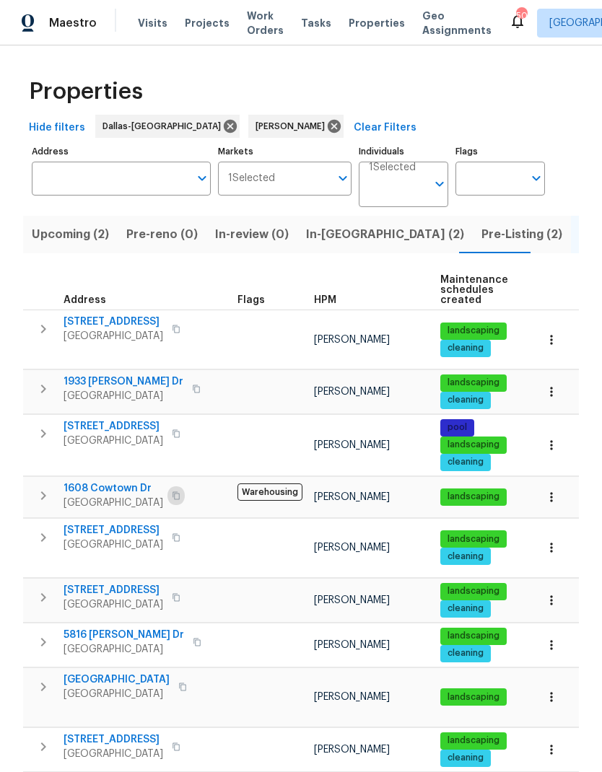 This screenshot has width=602, height=772. Describe the element at coordinates (316, 23) in the screenshot. I see `span: Tasks` at that location.